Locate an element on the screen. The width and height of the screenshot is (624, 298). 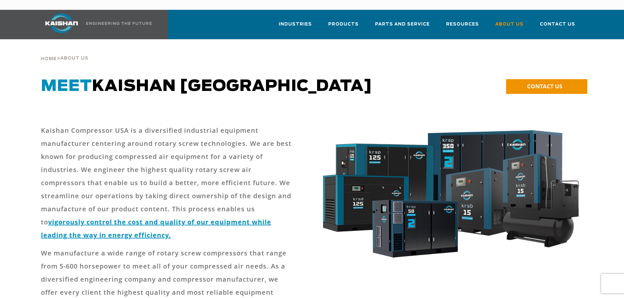
a: Products is located at coordinates (343, 27).